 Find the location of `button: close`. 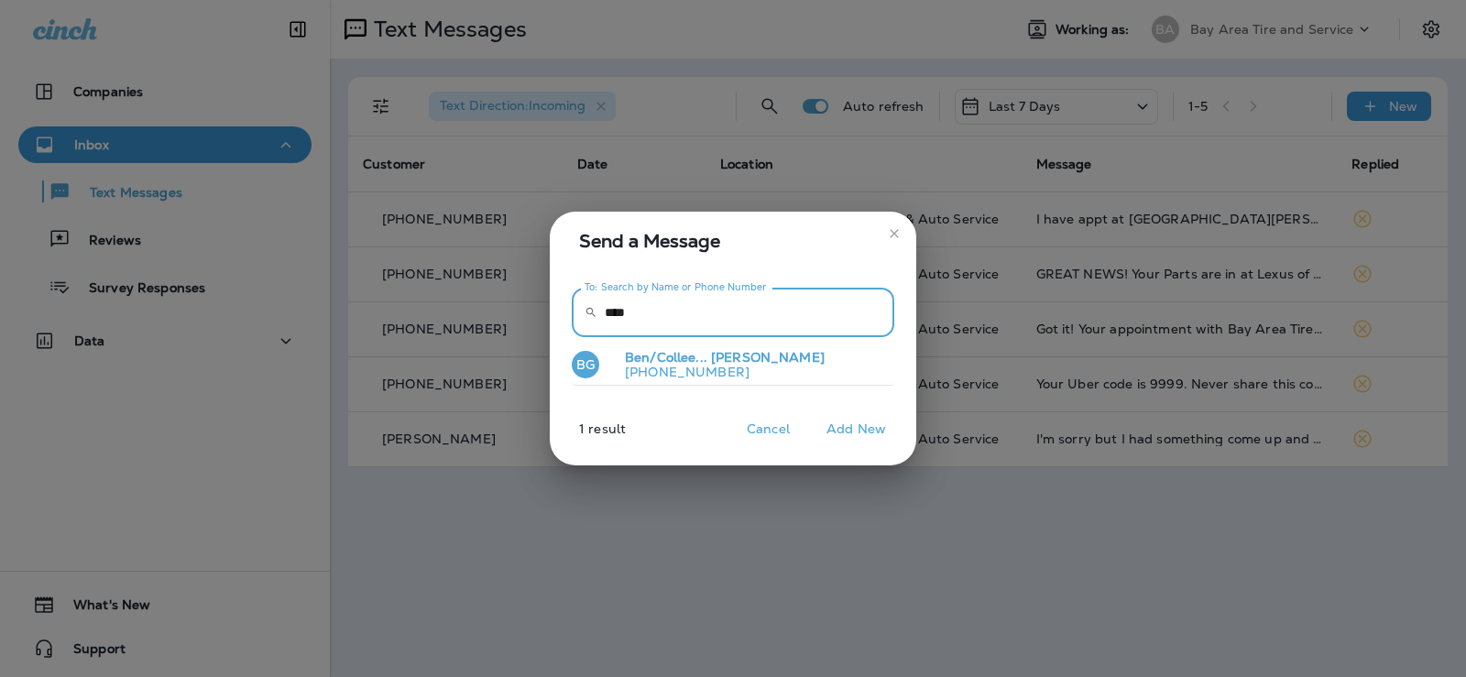

button: close is located at coordinates (894, 234).